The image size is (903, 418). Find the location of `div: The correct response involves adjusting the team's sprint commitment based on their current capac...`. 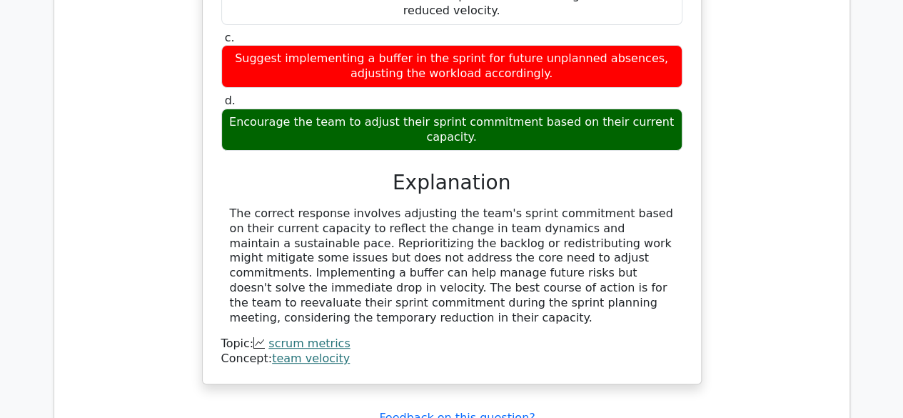

div: The correct response involves adjusting the team's sprint commitment based on their current capac... is located at coordinates (452, 266).